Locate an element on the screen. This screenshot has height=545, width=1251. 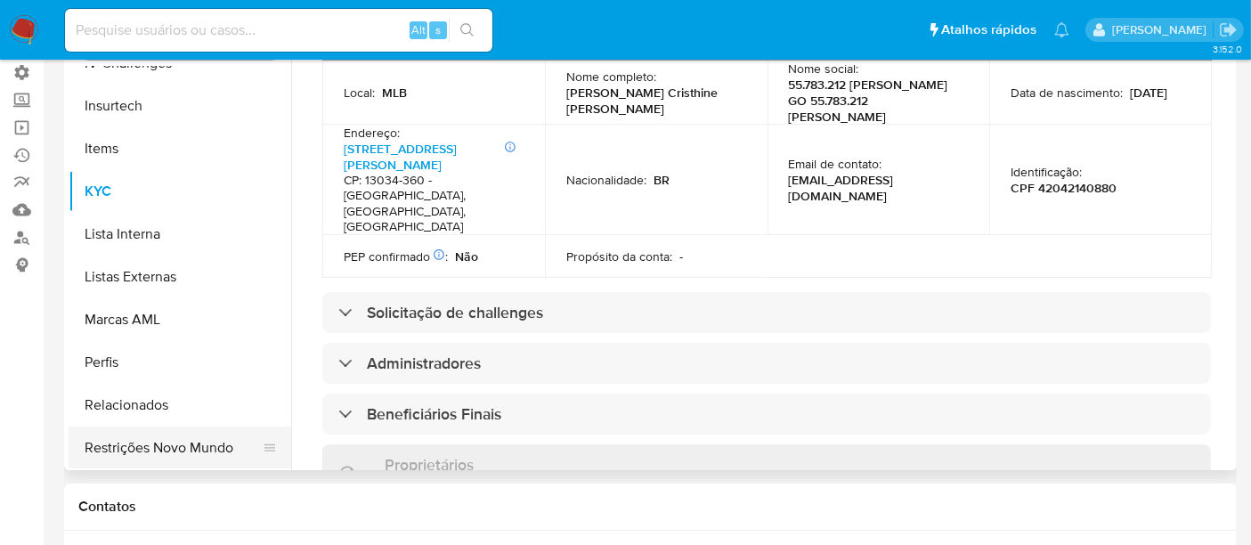
h3: Proprietários is located at coordinates (429, 465).